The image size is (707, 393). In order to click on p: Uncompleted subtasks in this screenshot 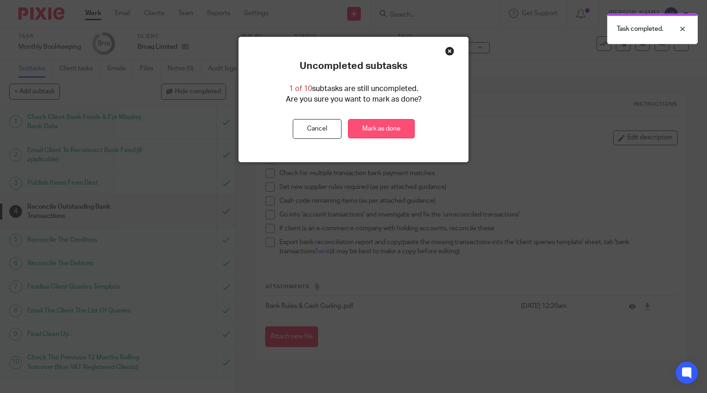, I will do `click(353, 66)`.